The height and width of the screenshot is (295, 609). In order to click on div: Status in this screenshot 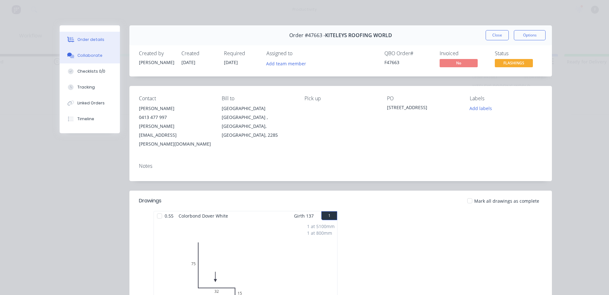, I will do `click(518, 53)`.